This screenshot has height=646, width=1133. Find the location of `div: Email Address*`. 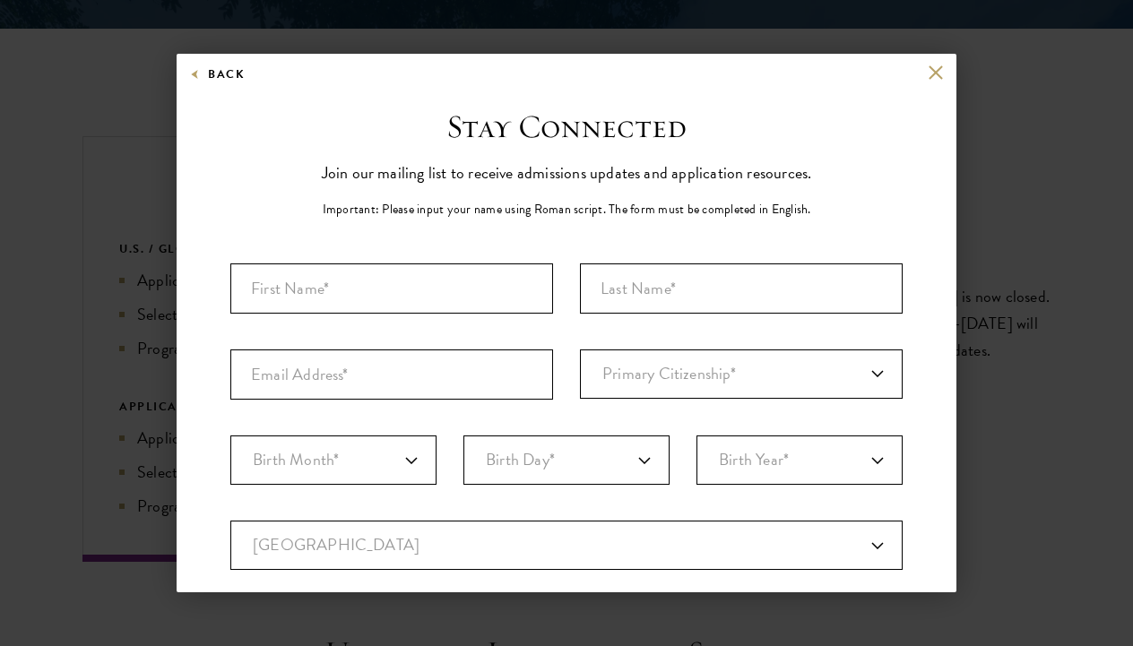

div: Email Address* is located at coordinates (392, 375).